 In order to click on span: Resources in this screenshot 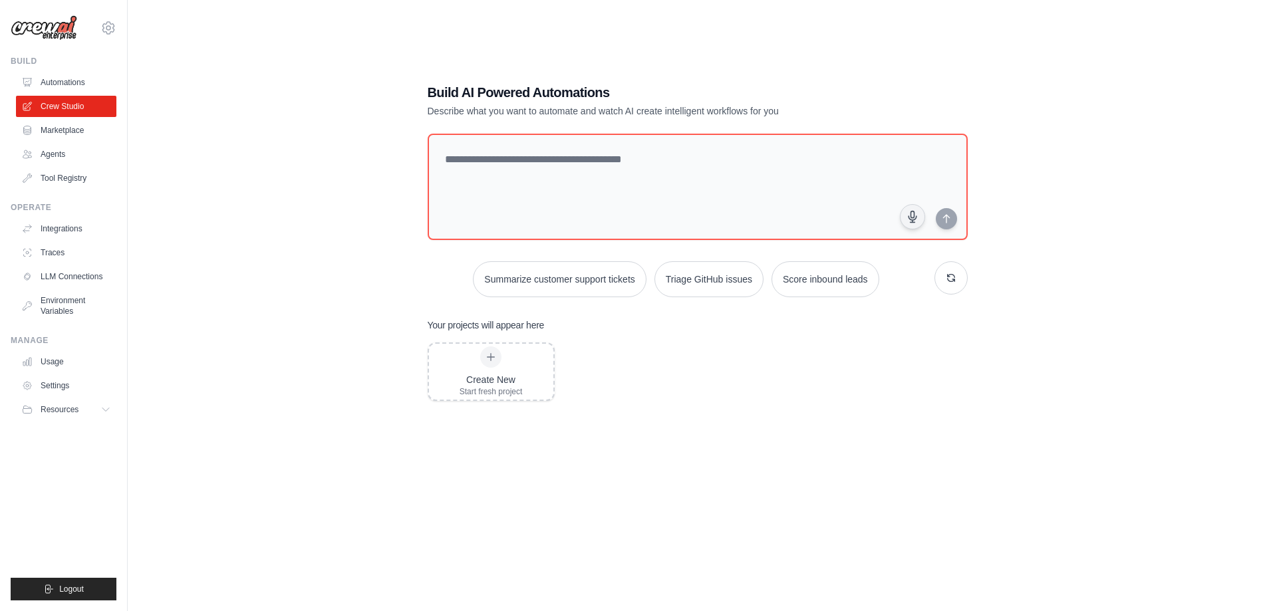, I will do `click(59, 410)`.